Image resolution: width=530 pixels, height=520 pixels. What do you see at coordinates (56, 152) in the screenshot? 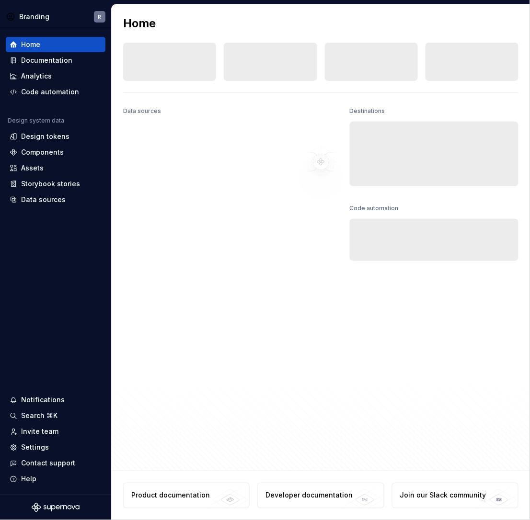
I see `a: Components` at bounding box center [56, 152].